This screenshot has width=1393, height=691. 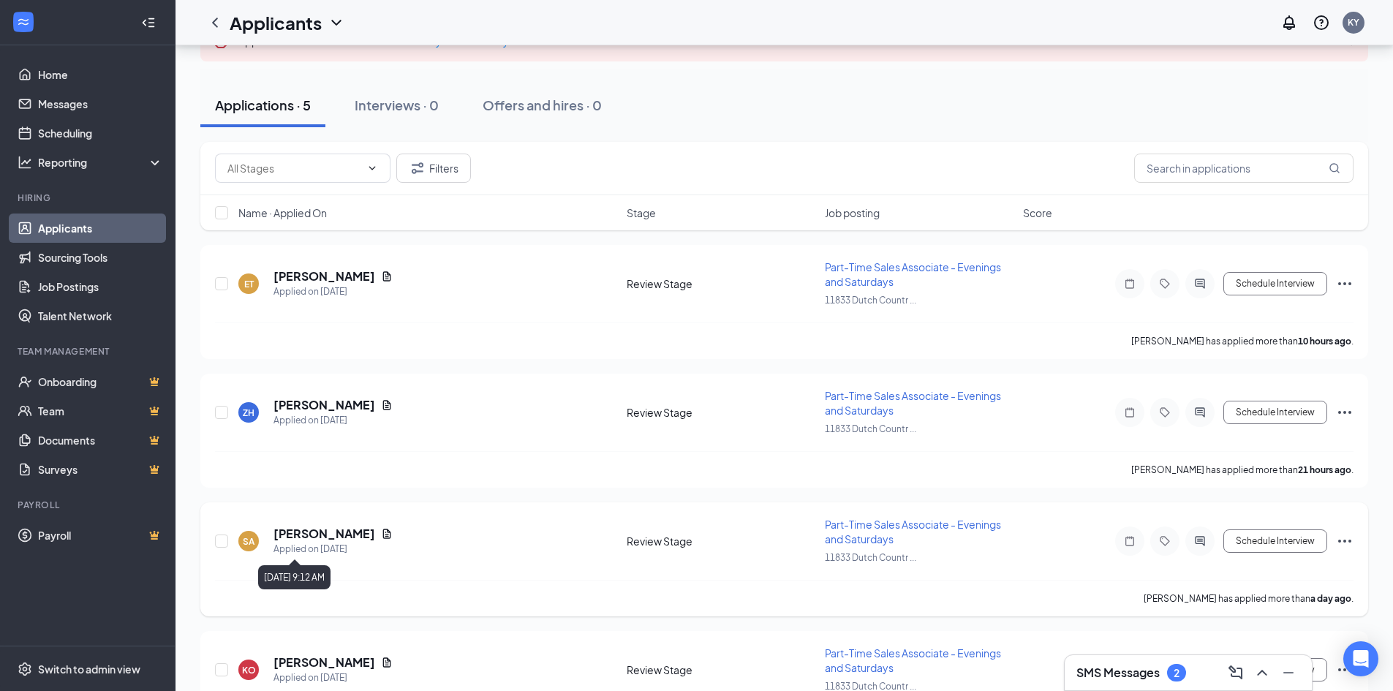 What do you see at coordinates (249, 670) in the screenshot?
I see `div: KO` at bounding box center [249, 670].